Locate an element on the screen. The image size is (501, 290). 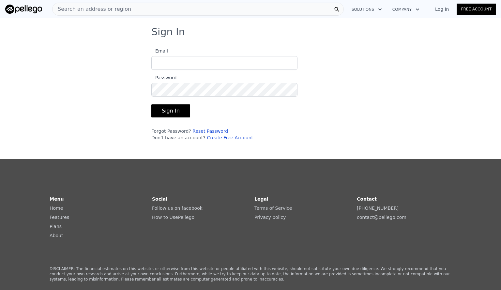
a: Plans is located at coordinates (55, 226).